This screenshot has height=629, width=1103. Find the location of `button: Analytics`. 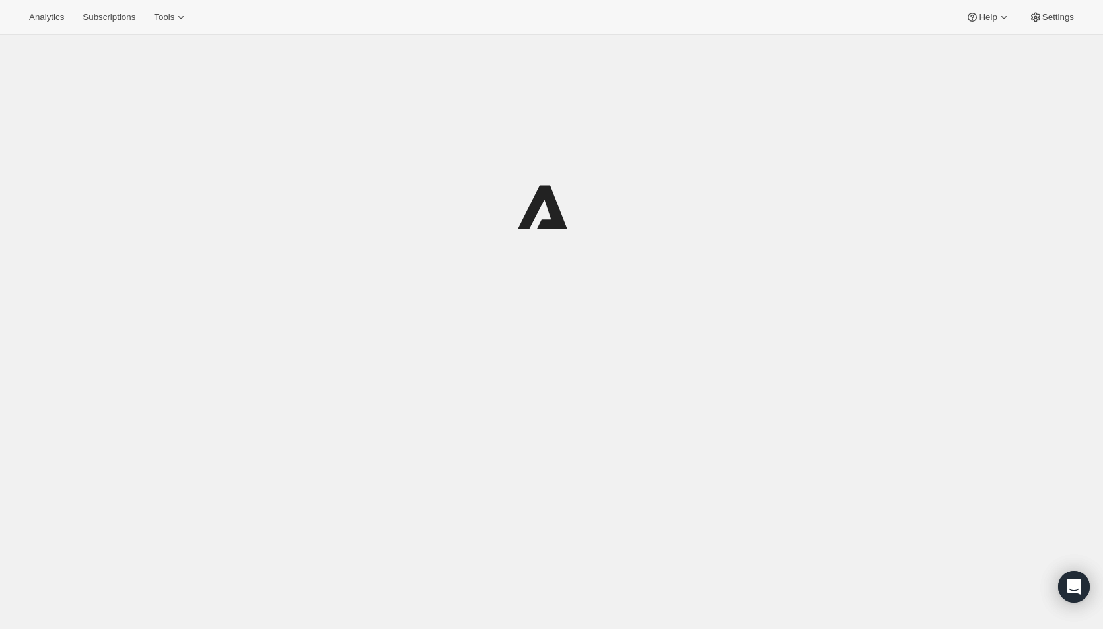

button: Analytics is located at coordinates (46, 17).